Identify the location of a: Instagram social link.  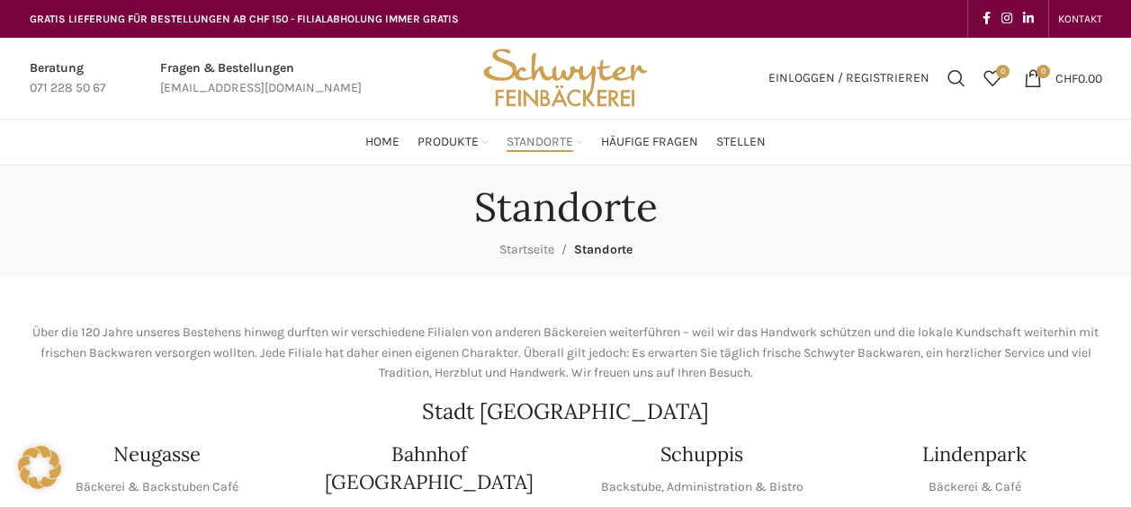
(1007, 19).